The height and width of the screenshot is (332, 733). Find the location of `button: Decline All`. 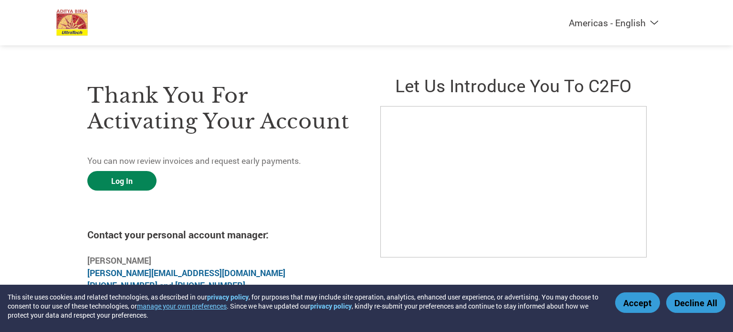

button: Decline All is located at coordinates (696, 302).